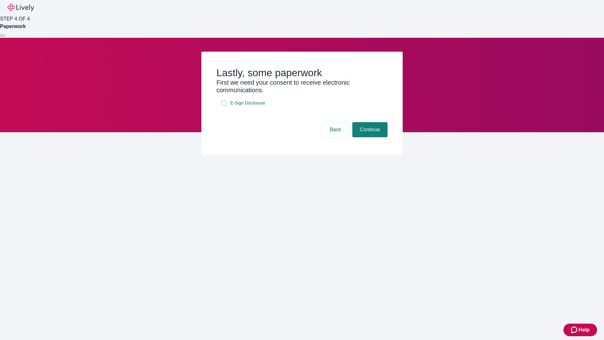 This screenshot has height=340, width=604. Describe the element at coordinates (302, 73) in the screenshot. I see `h2: Lastly, some paperwork` at that location.